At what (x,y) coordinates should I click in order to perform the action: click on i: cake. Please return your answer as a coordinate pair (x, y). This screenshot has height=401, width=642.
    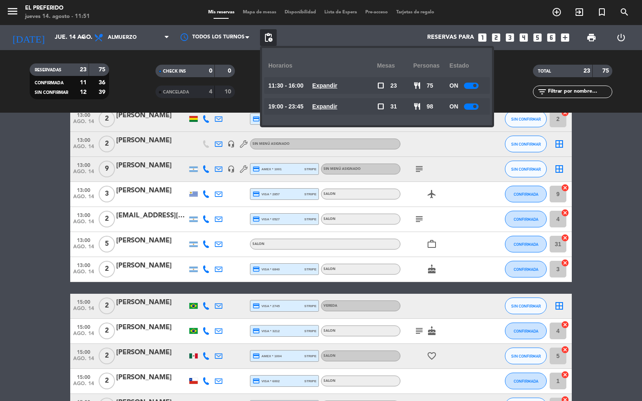
    Looking at the image, I should click on (431, 331).